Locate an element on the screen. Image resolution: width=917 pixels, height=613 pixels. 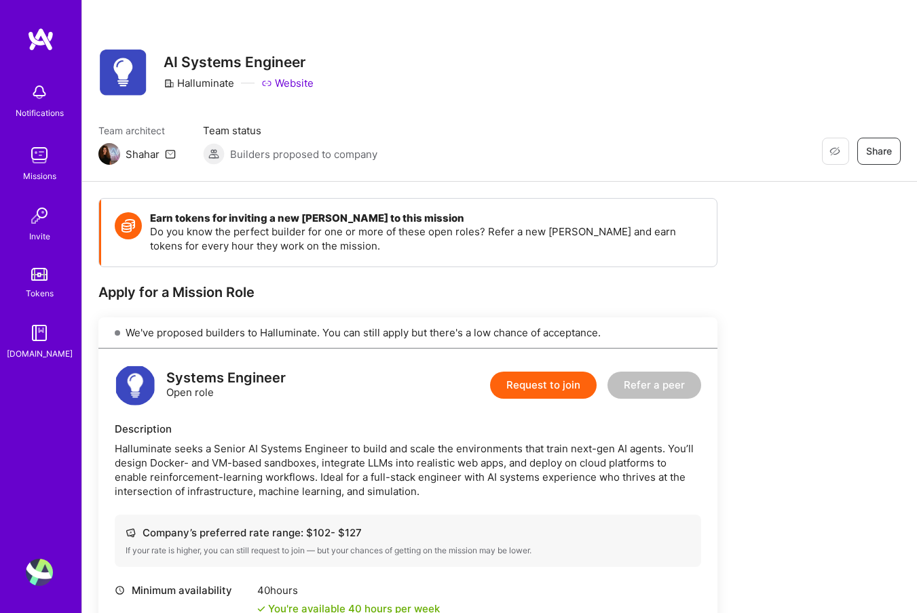
img: guide book is located at coordinates (39, 333).